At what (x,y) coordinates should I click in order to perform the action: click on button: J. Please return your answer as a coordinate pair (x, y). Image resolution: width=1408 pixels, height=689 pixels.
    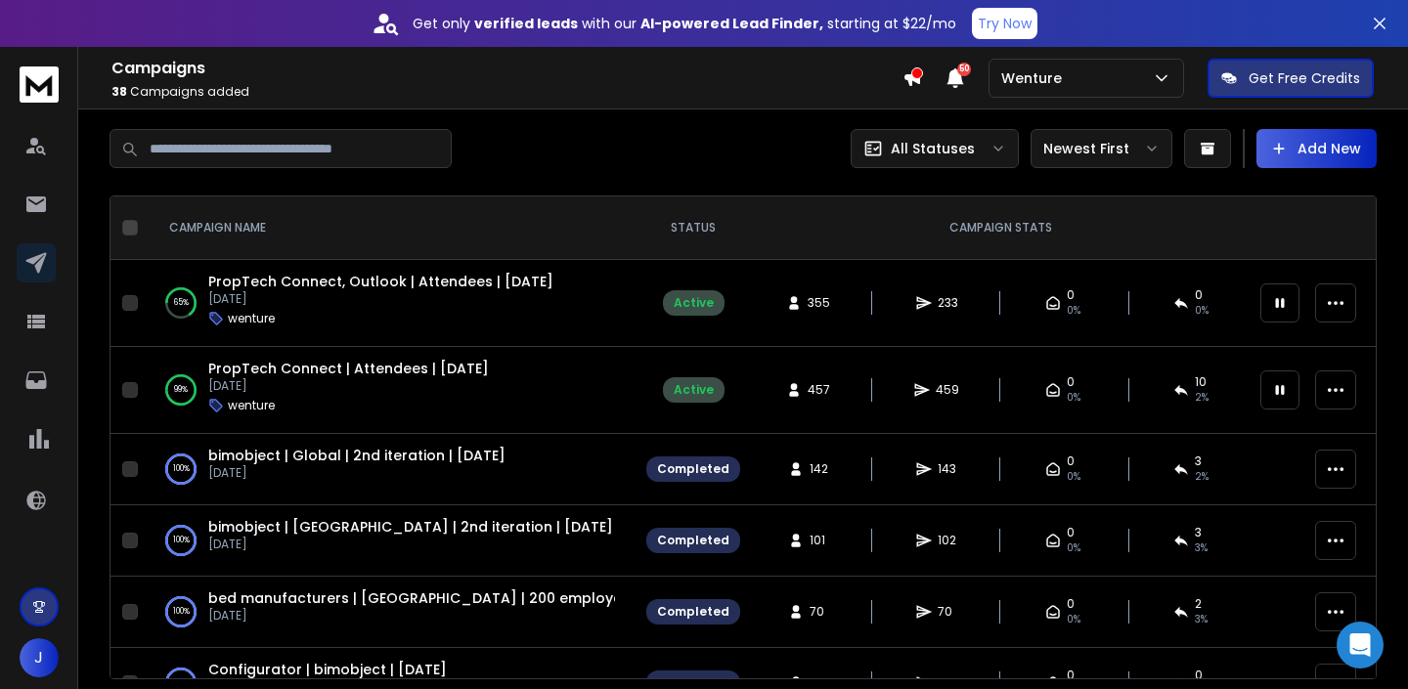
    Looking at the image, I should click on (39, 658).